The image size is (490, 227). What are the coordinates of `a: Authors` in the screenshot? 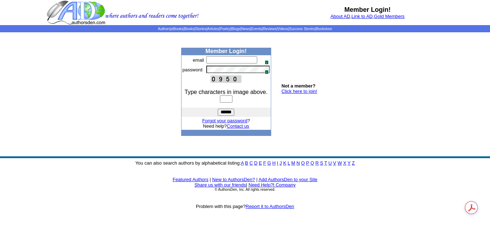 It's located at (164, 29).